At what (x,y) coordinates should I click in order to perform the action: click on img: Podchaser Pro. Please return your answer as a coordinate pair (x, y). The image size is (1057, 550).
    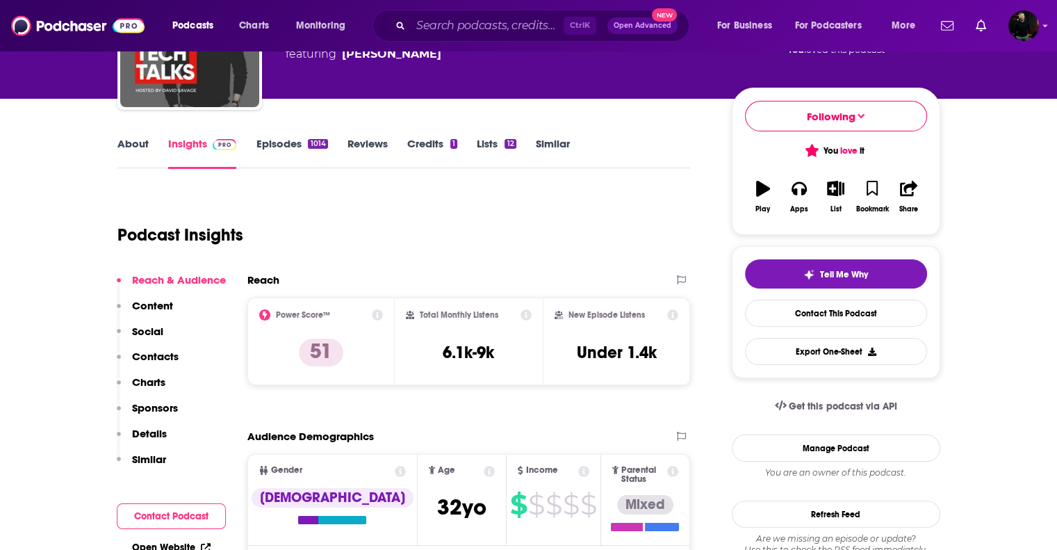
    Looking at the image, I should click on (224, 145).